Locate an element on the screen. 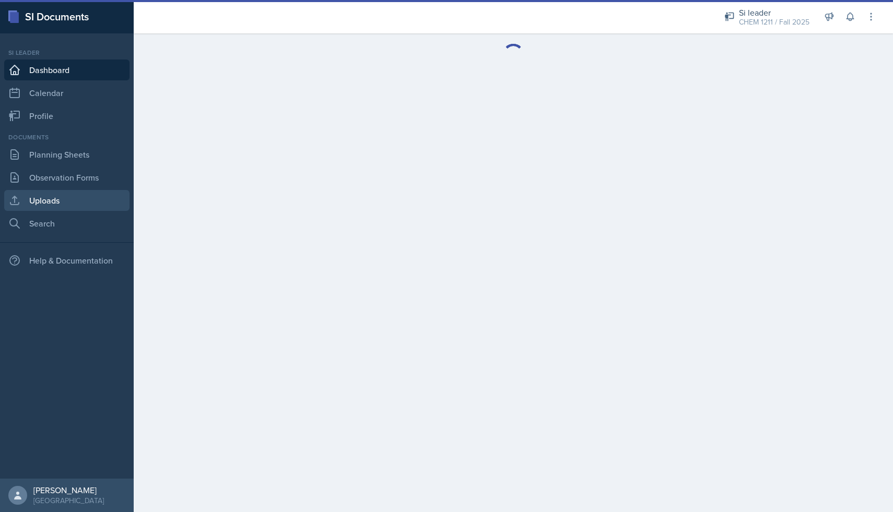  a: Dashboard is located at coordinates (67, 70).